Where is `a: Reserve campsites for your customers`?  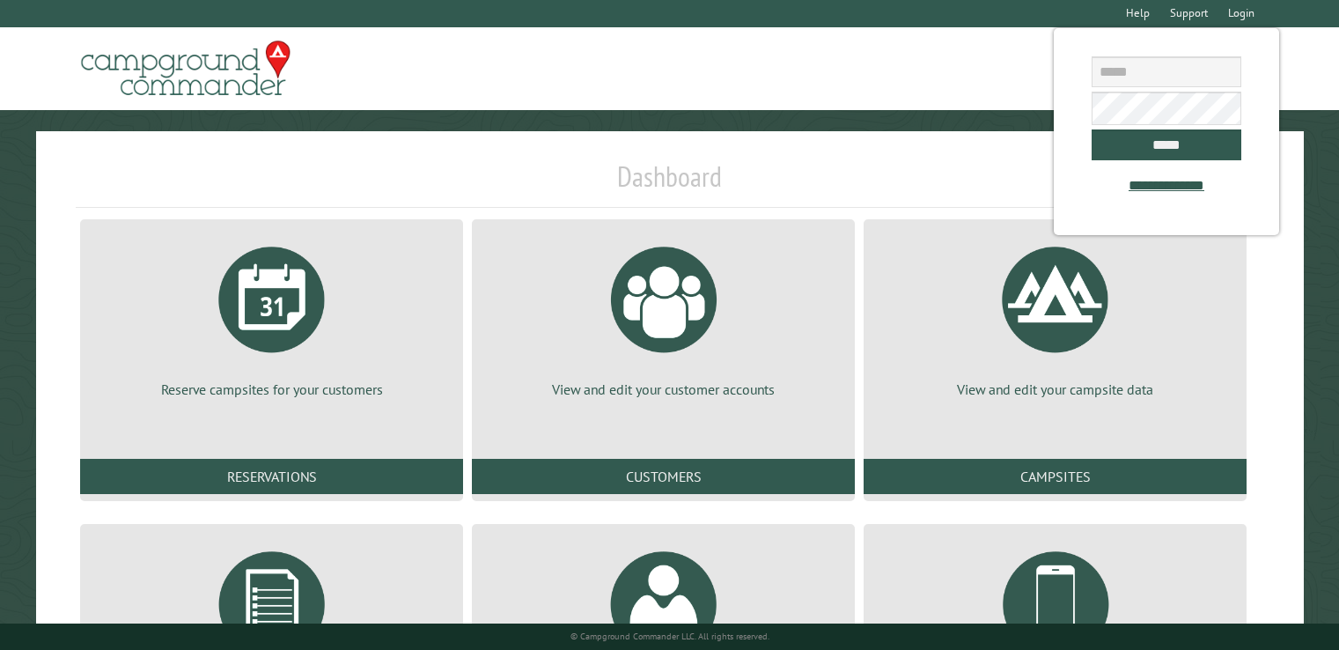
a: Reserve campsites for your customers is located at coordinates (271, 316).